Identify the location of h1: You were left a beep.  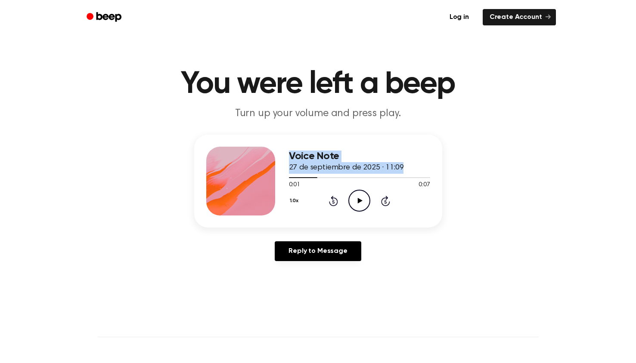
(318, 84).